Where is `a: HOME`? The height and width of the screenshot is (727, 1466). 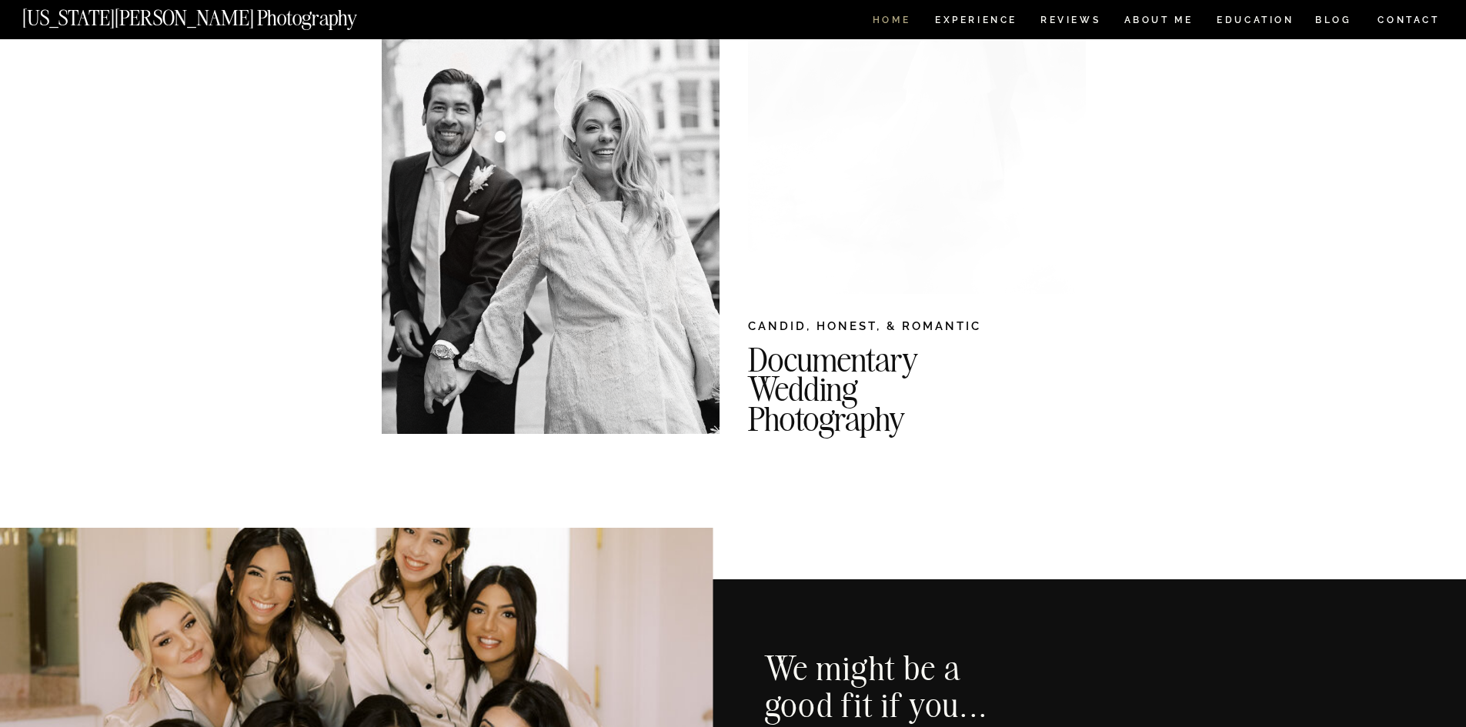
a: HOME is located at coordinates (891, 22).